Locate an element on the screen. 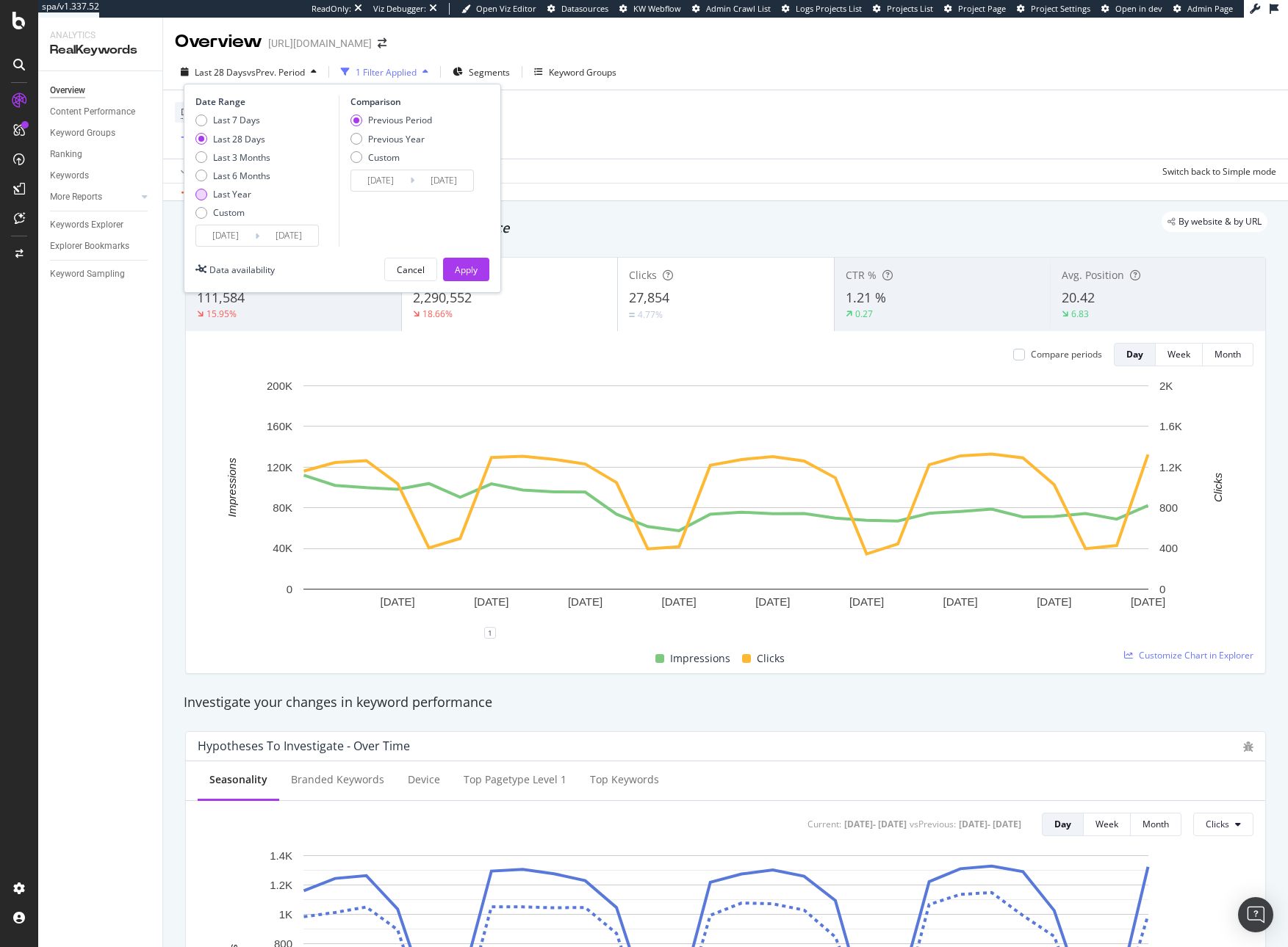 This screenshot has height=947, width=1288. div: Keyword Sampling is located at coordinates (88, 273).